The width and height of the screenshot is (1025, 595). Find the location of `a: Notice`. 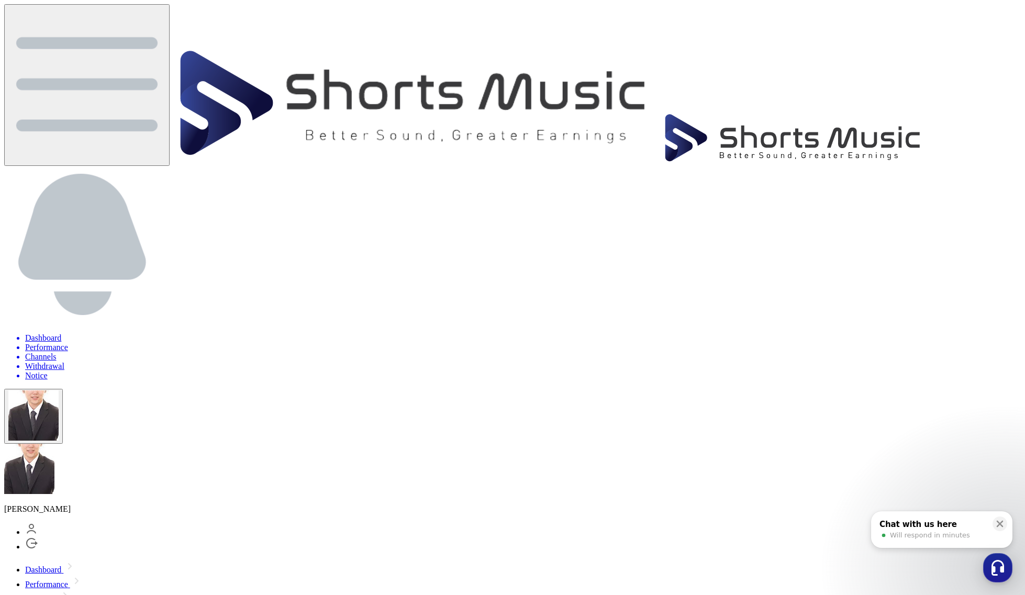

a: Notice is located at coordinates (523, 376).